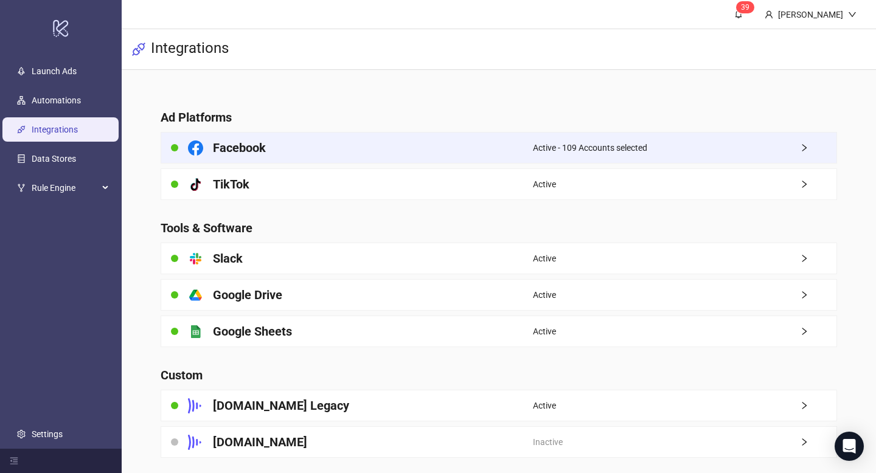 The image size is (876, 473). I want to click on a: Google DriveActiveright, so click(499, 295).